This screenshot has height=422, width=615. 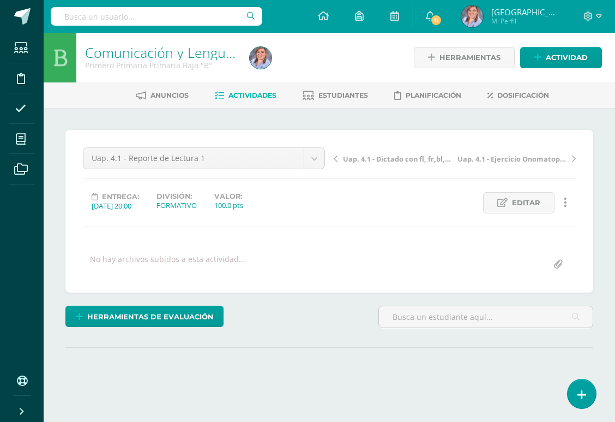 What do you see at coordinates (162, 95) in the screenshot?
I see `a: Anuncios` at bounding box center [162, 95].